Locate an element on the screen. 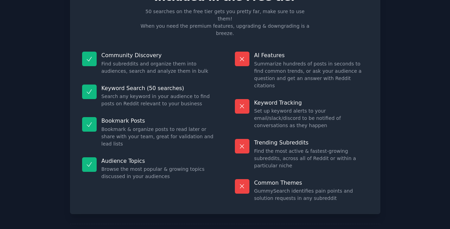 The height and width of the screenshot is (229, 450). p: Community Discovery is located at coordinates (158, 55).